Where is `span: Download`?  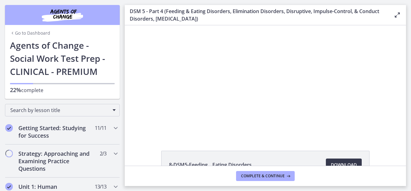
span: Download is located at coordinates (343, 165).